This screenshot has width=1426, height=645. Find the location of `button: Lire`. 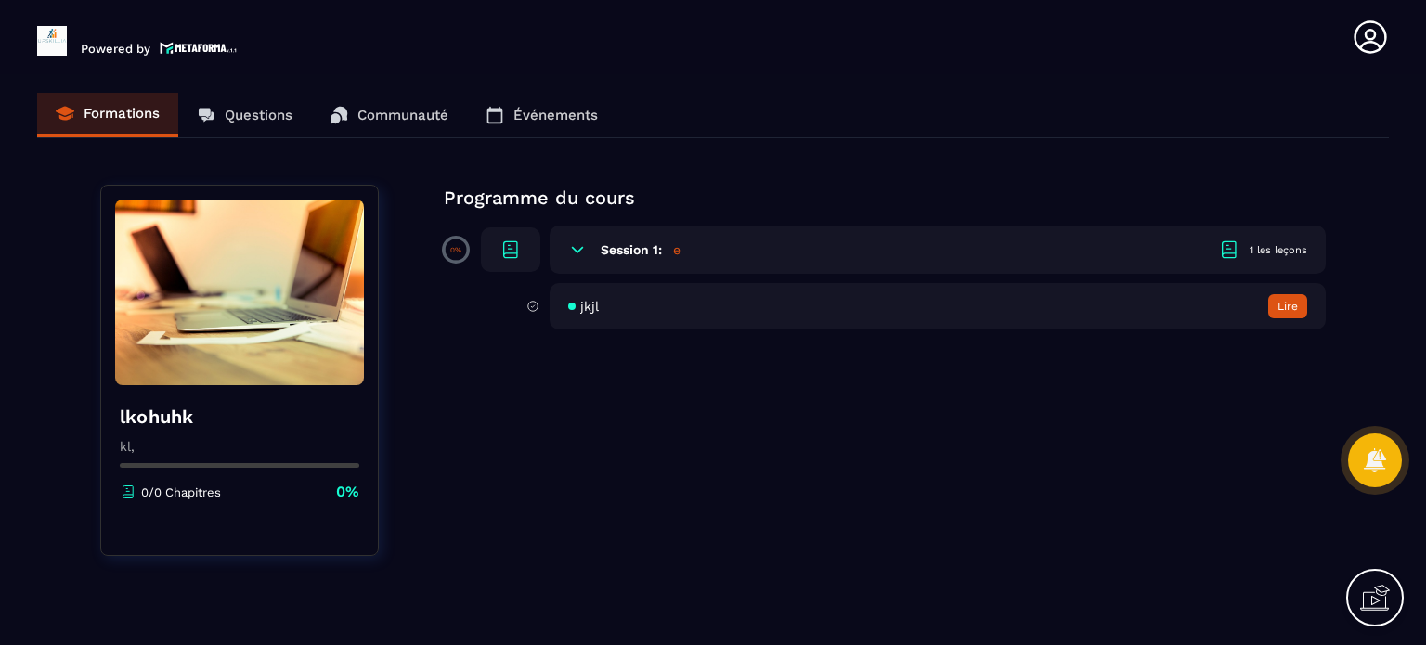

button: Lire is located at coordinates (1287, 306).